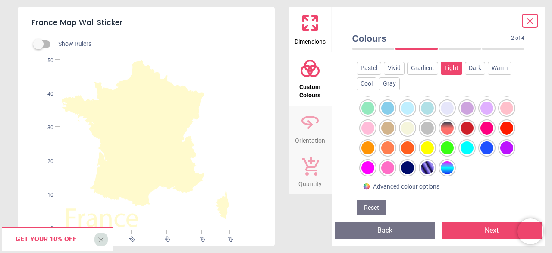 This screenshot has height=253, width=552. I want to click on span: Quantity, so click(310, 182).